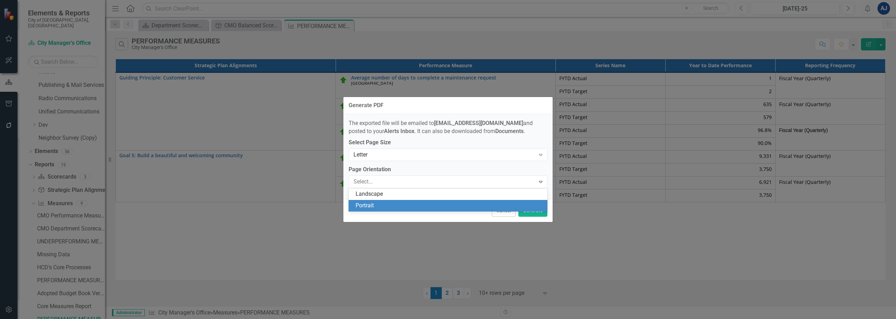  What do you see at coordinates (444, 155) in the screenshot?
I see `div: Letter` at bounding box center [444, 155].